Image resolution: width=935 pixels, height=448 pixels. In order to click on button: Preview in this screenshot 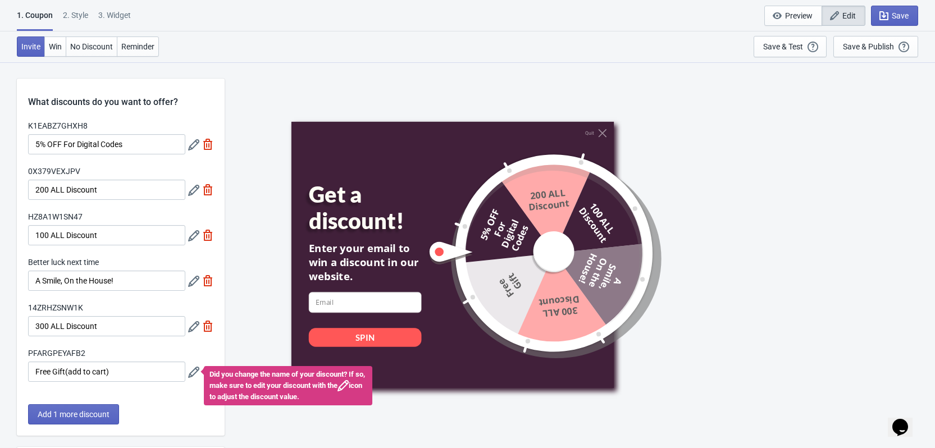, I will do `click(793, 16)`.